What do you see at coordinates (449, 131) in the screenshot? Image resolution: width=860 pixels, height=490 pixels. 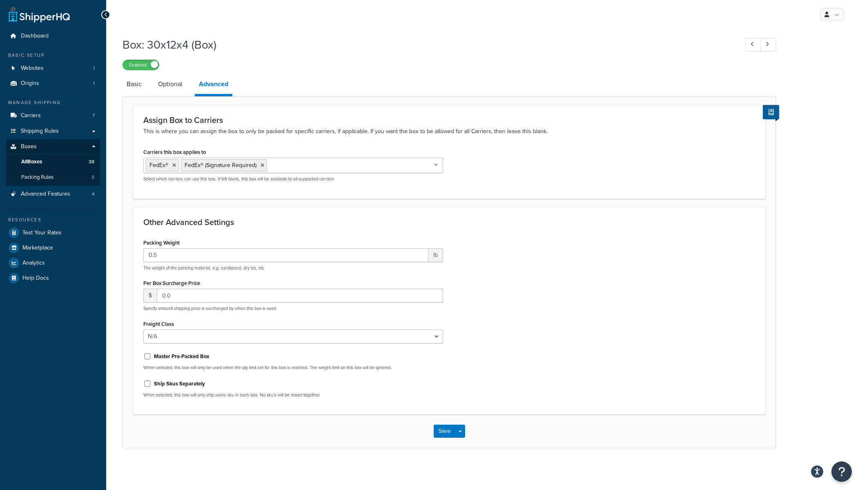 I see `p: This is where you can assign the box to only be packed for specific carriers, if applicable. If y...` at bounding box center [449, 131].